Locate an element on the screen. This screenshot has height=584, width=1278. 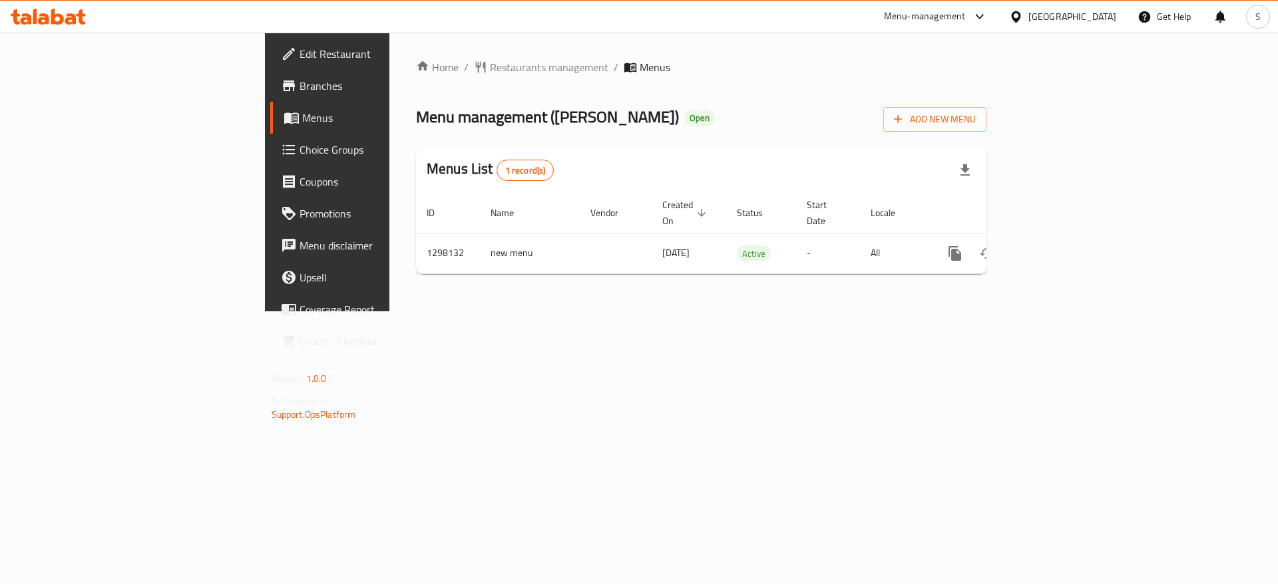
a: Branches is located at coordinates (374, 86).